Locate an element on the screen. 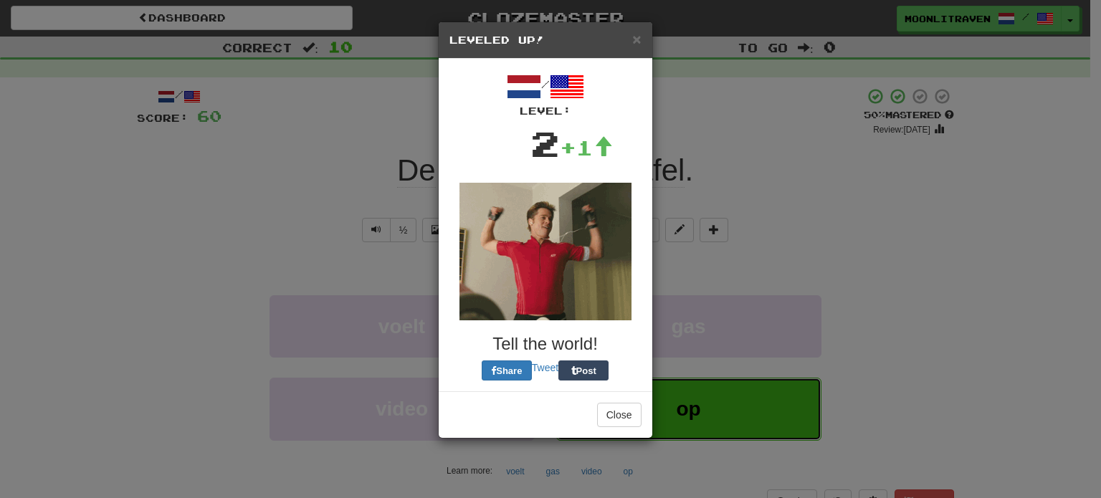 This screenshot has height=498, width=1101. div: Level: is located at coordinates (545, 111).